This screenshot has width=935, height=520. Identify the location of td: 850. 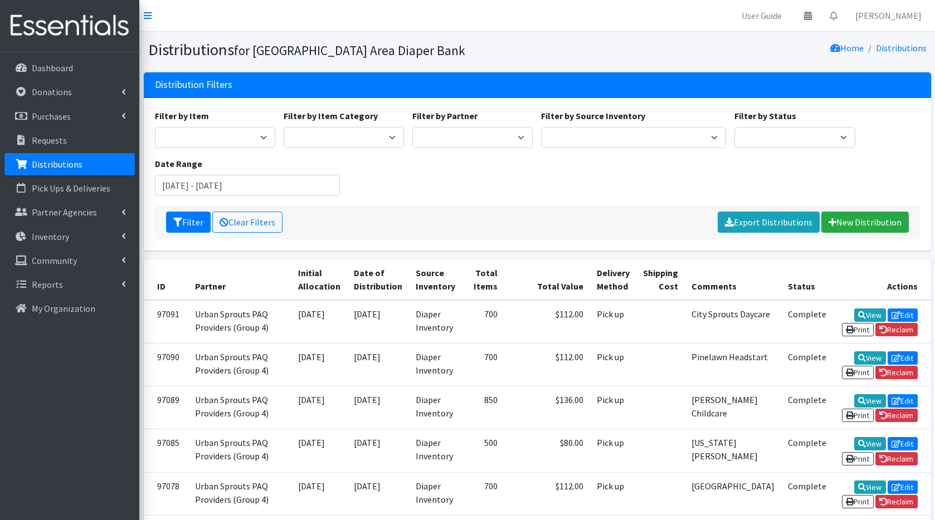
(483, 408).